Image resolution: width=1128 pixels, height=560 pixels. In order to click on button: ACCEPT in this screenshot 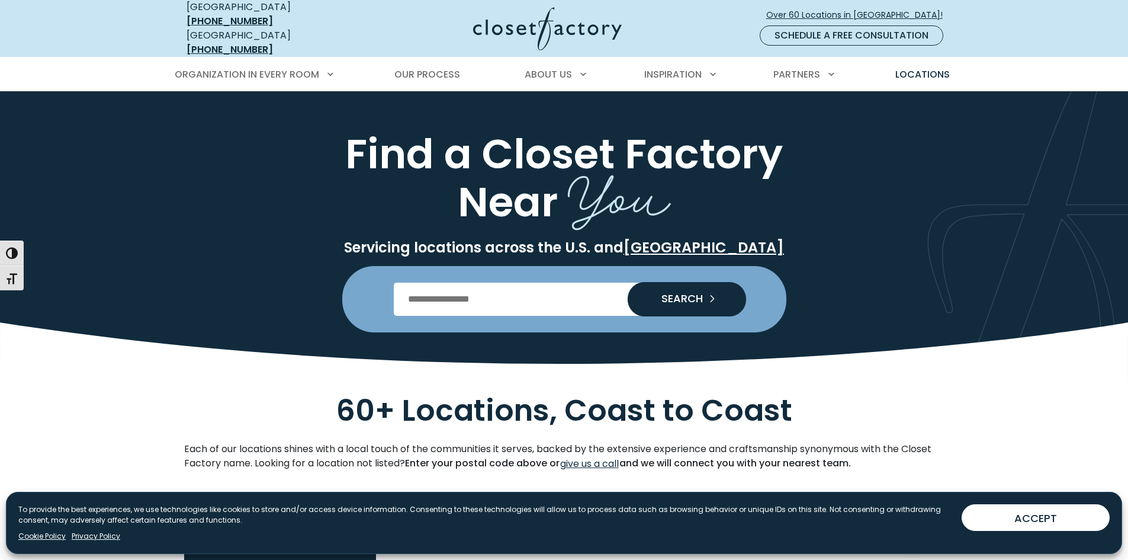, I will do `click(1036, 517)`.